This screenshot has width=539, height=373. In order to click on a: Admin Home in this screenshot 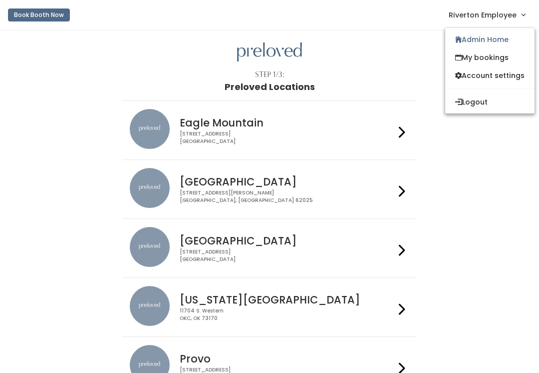, I will do `click(490, 39)`.